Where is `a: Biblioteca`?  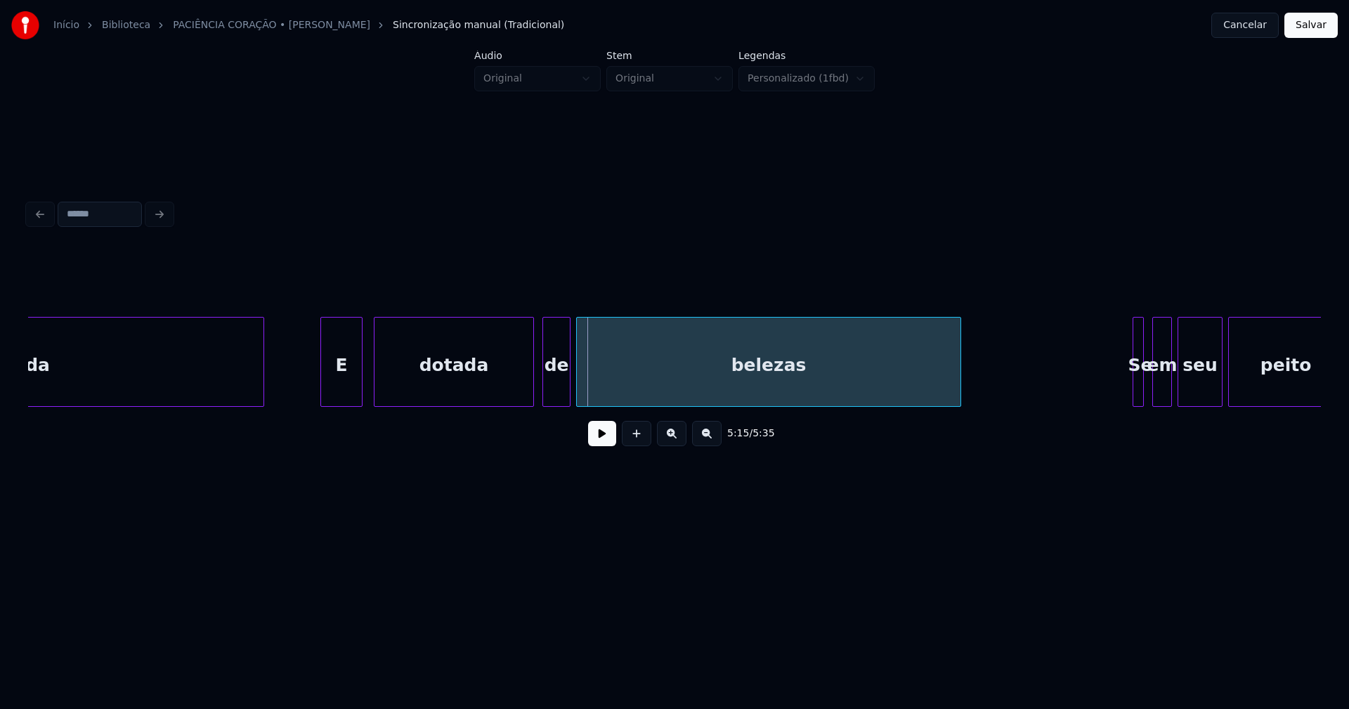
a: Biblioteca is located at coordinates (126, 25).